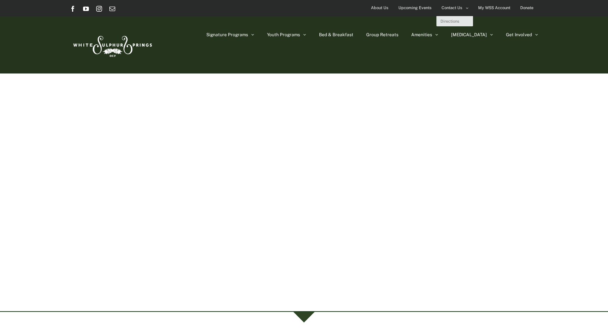  Describe the element at coordinates (522, 35) in the screenshot. I see `a: Get Involved` at that location.